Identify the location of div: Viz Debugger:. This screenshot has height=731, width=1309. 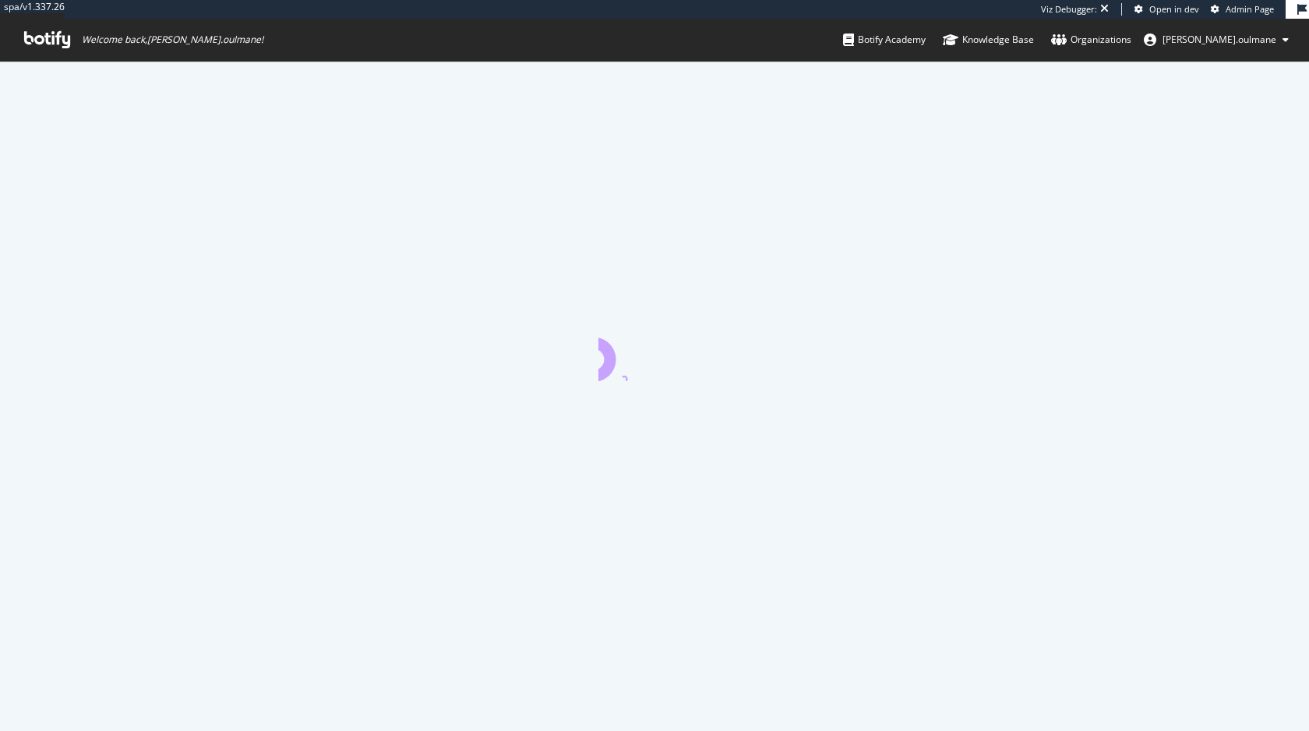
(1069, 9).